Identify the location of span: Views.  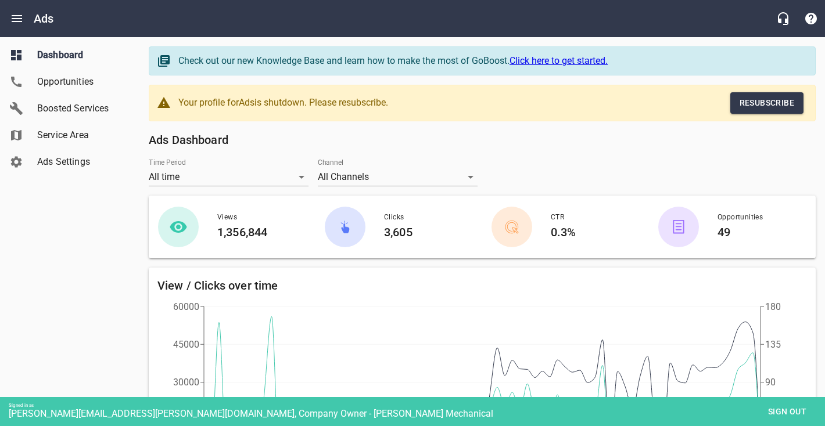
(257, 218).